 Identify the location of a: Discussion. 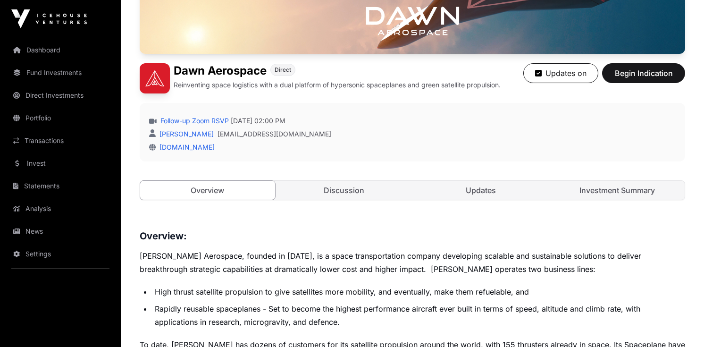
(344, 190).